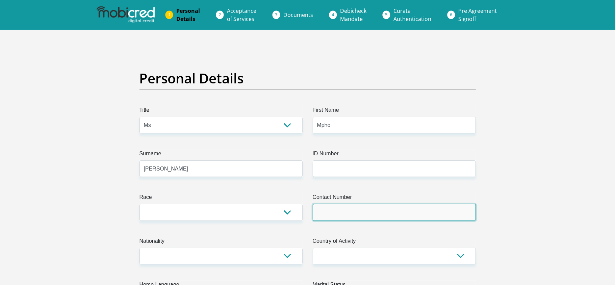 This screenshot has width=615, height=285. Describe the element at coordinates (478, 15) in the screenshot. I see `span: Pre Agreement Signoff` at that location.